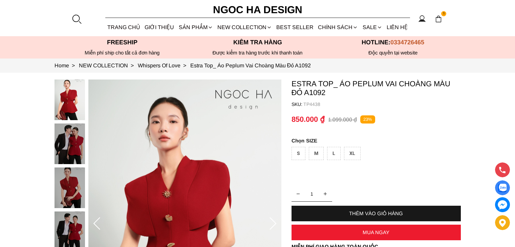  Describe the element at coordinates (397, 27) in the screenshot. I see `a: LIÊN HỆ` at that location.